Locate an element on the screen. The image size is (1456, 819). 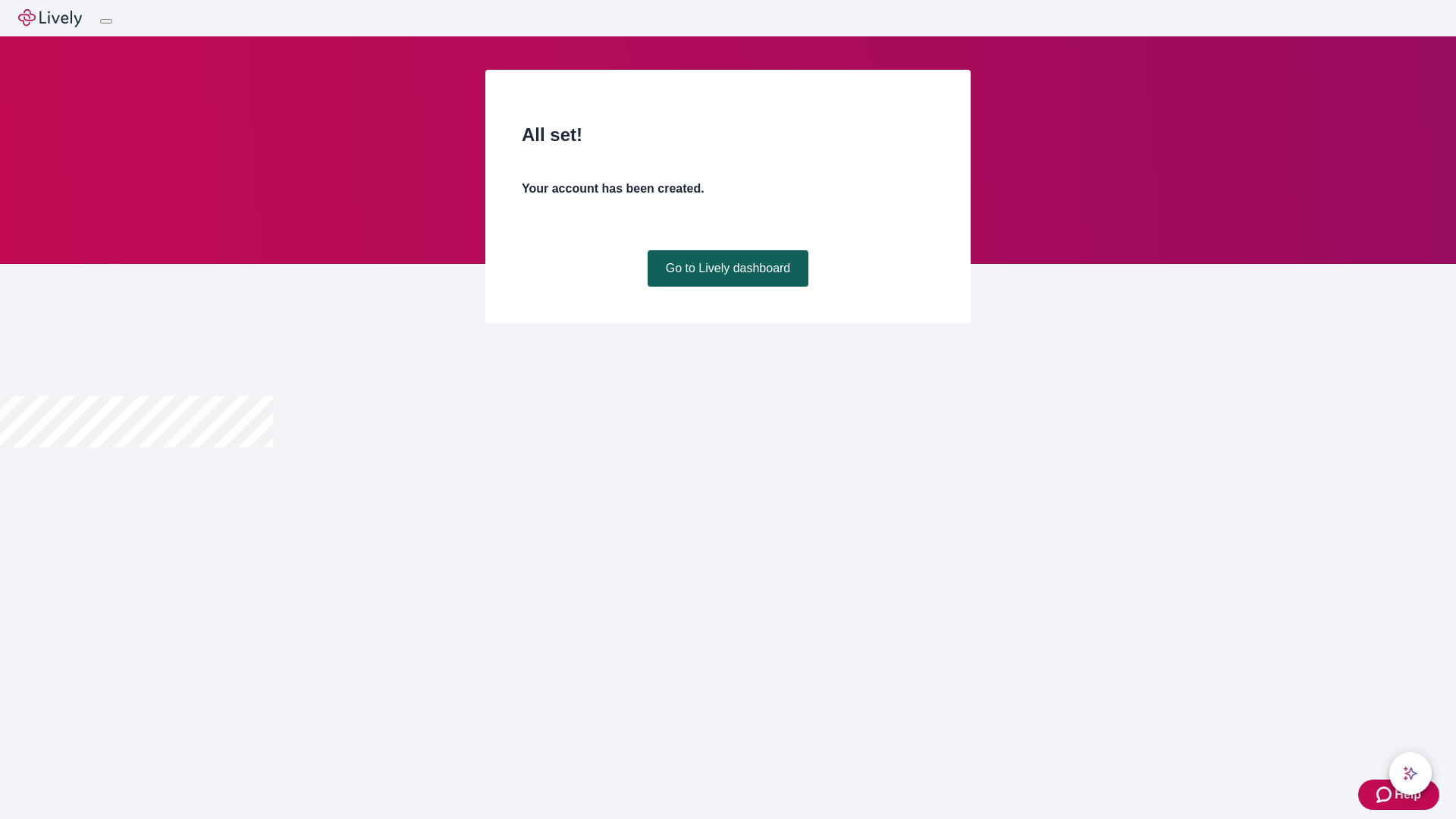
button: chat is located at coordinates (1410, 773).